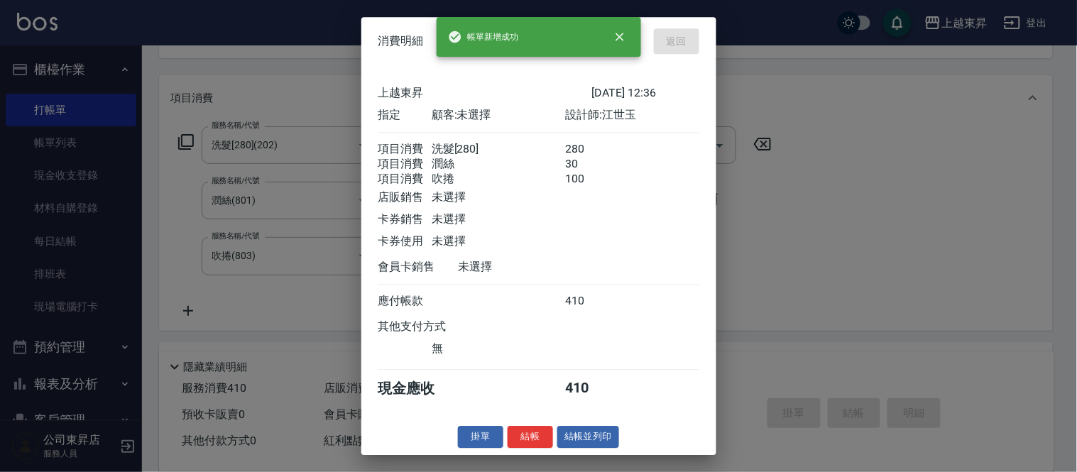 The height and width of the screenshot is (472, 1077). I want to click on div: 上越東昇, so click(485, 93).